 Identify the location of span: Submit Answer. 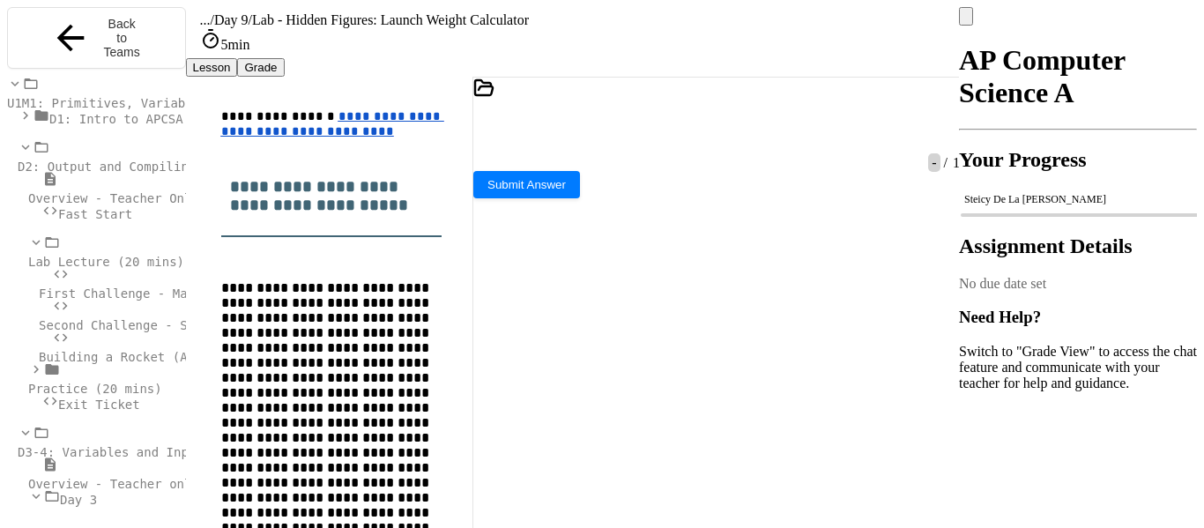
(526, 184).